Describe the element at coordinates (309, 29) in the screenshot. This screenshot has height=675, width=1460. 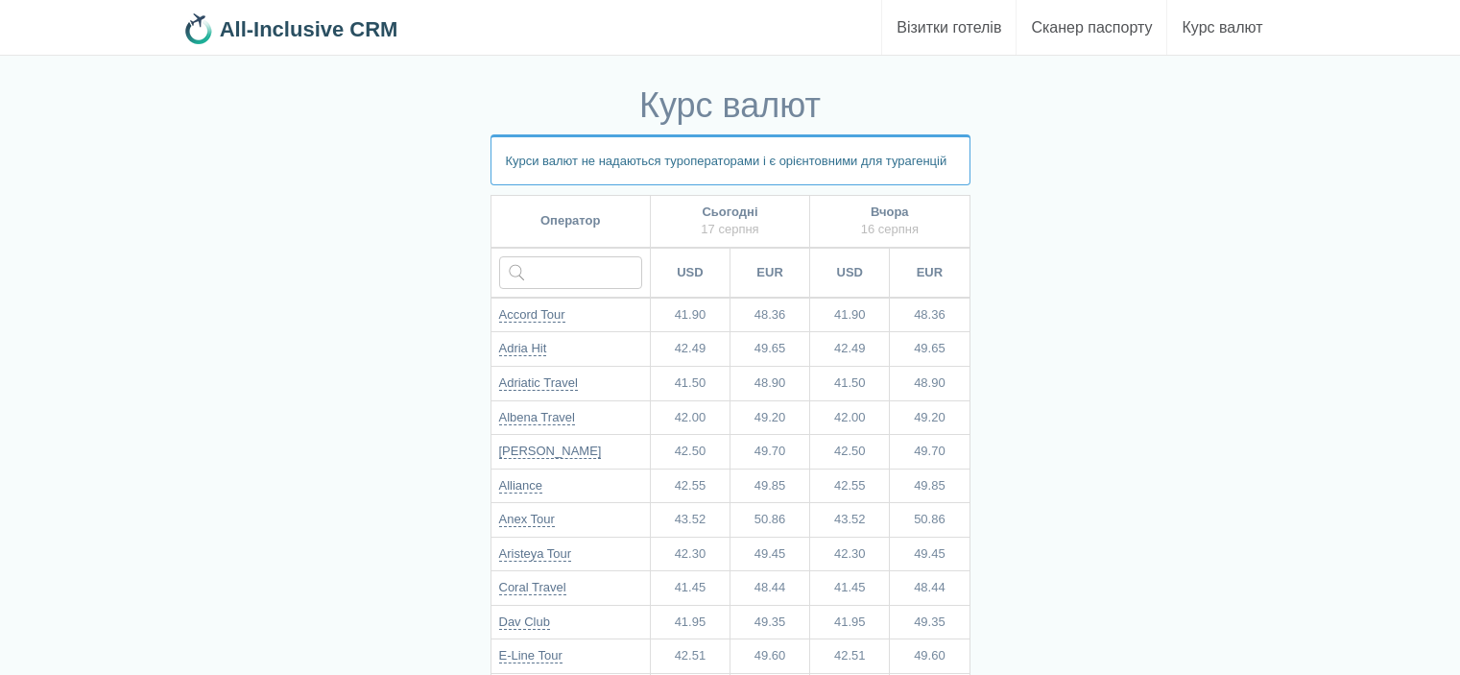
I see `b: All-Inclusive CRM` at that location.